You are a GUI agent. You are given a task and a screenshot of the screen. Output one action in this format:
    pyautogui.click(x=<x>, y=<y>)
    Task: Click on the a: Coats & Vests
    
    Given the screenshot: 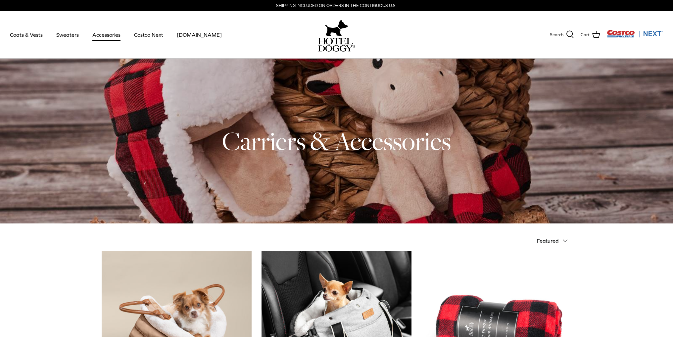 What is the action you would take?
    pyautogui.click(x=26, y=35)
    